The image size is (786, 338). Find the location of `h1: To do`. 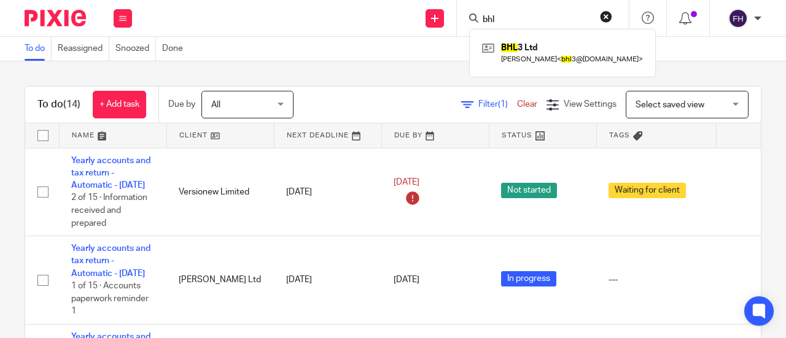

h1: To do is located at coordinates (59, 104).